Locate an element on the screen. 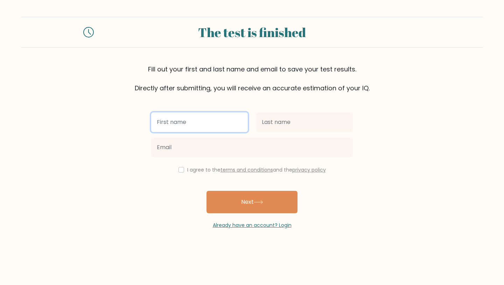  div: Fill out your first and last name and email to save your test results. Directly after submitting,... is located at coordinates (252, 78).